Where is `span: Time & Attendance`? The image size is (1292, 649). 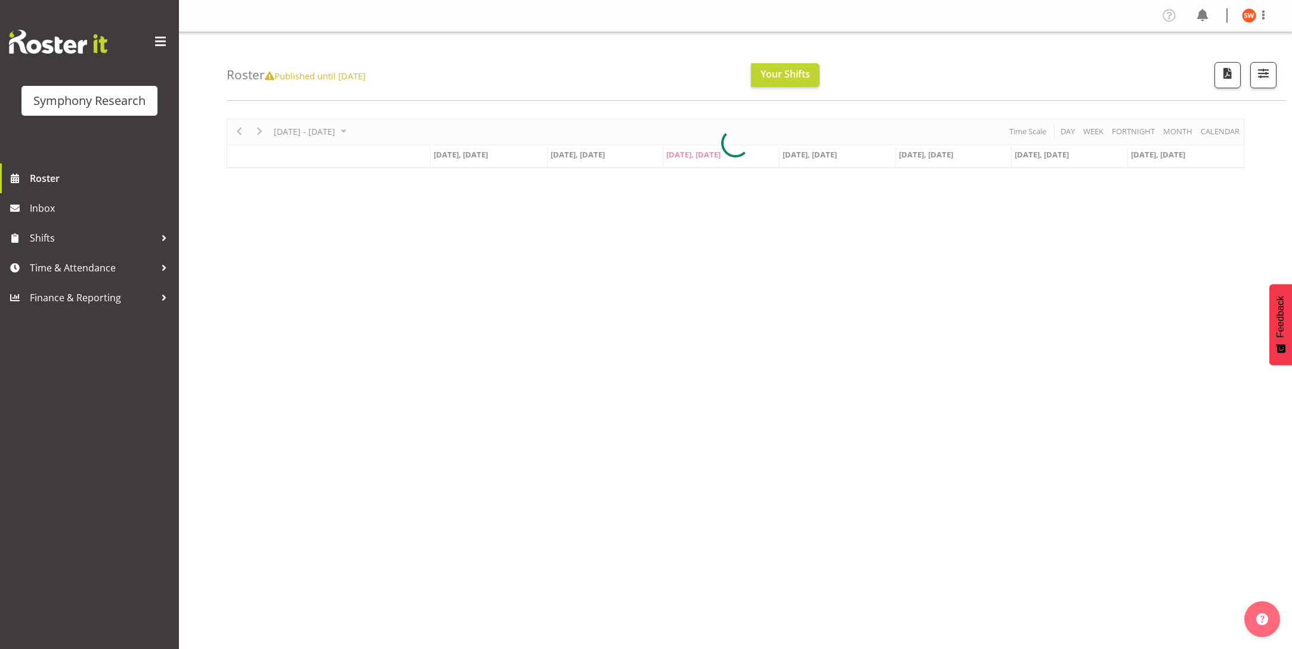
span: Time & Attendance is located at coordinates (92, 268).